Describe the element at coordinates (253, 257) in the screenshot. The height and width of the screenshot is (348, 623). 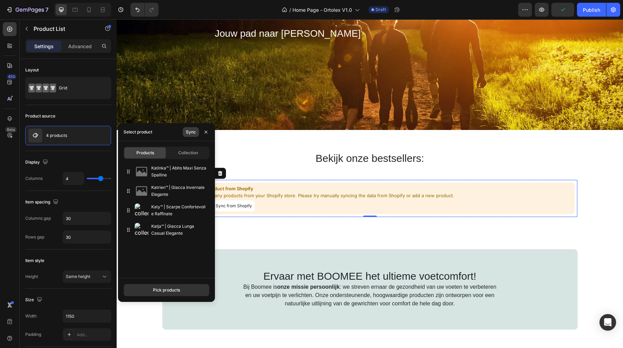
I see `h2: Ervaar met BOOMEE het ultieme voetcomfort!` at that location.